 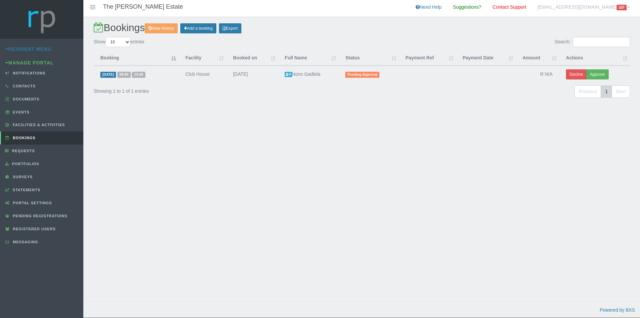 I want to click on span: Contacts, so click(x=23, y=86).